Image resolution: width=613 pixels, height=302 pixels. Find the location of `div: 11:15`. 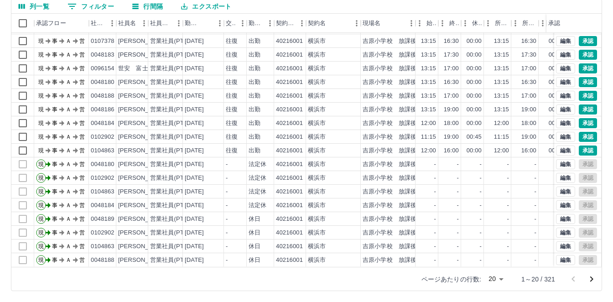

div: 11:15 is located at coordinates (428, 137).